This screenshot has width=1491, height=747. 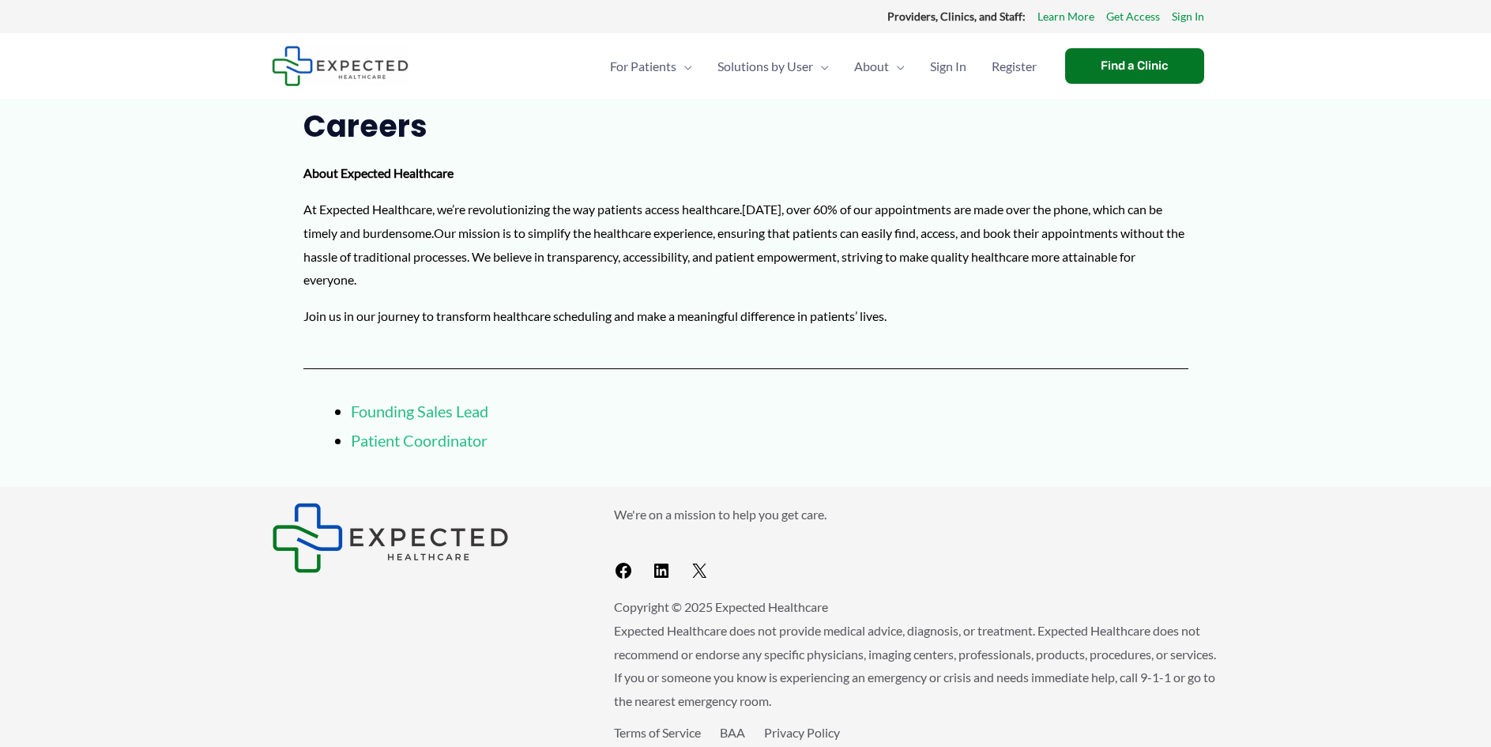 What do you see at coordinates (956, 16) in the screenshot?
I see `strong: Providers, Clinics, and Staff:` at bounding box center [956, 16].